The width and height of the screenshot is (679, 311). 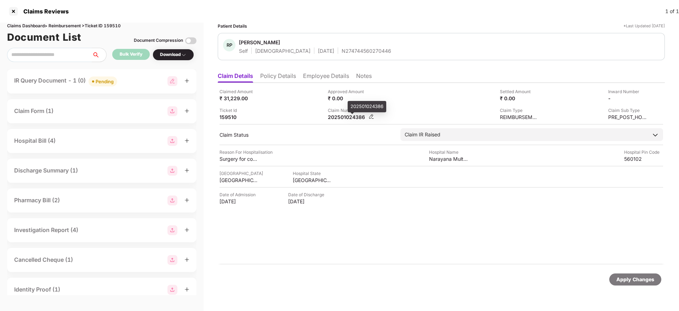 What do you see at coordinates (44, 259) in the screenshot?
I see `div: Cancelled Cheque (1)` at bounding box center [44, 259].